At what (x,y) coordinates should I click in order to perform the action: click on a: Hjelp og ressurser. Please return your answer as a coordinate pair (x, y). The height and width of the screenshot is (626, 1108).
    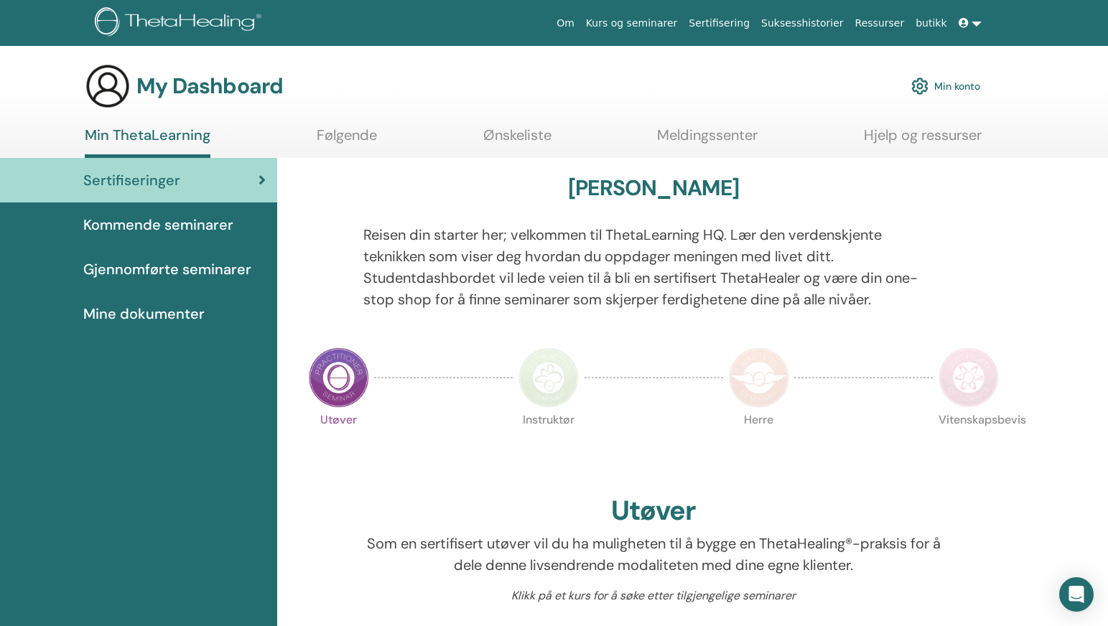
    Looking at the image, I should click on (923, 140).